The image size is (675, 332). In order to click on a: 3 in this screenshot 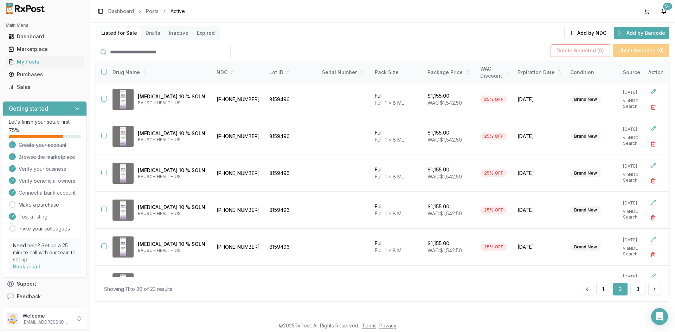, I will do `click(637, 289)`.